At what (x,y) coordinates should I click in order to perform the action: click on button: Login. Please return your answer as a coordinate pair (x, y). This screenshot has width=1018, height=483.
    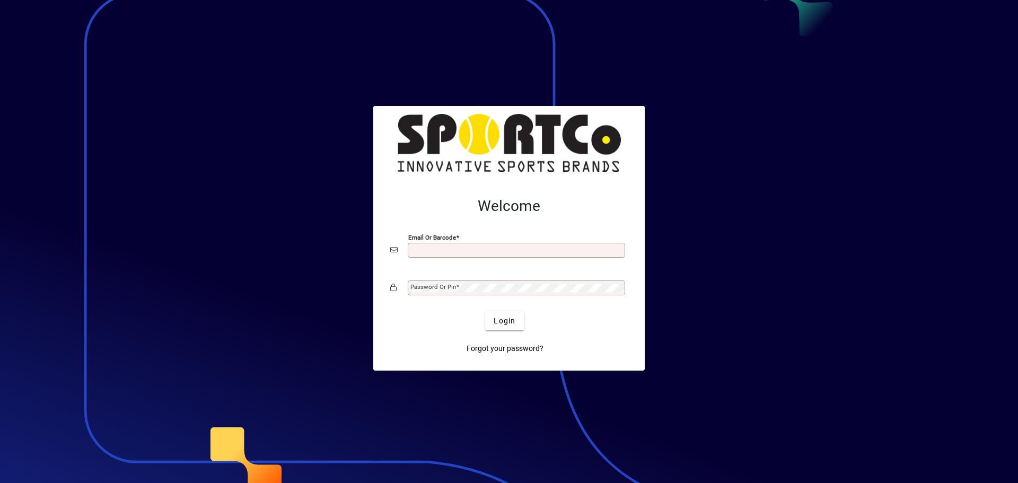
    Looking at the image, I should click on (504, 321).